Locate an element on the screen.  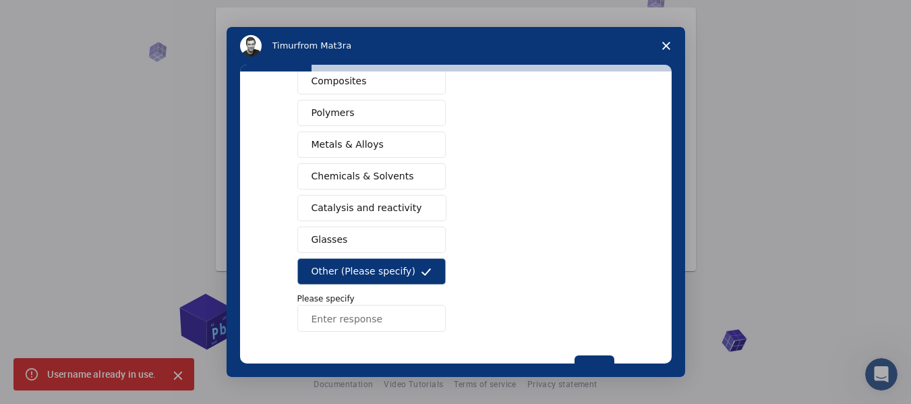
button: Metals & Alloys is located at coordinates (371, 144).